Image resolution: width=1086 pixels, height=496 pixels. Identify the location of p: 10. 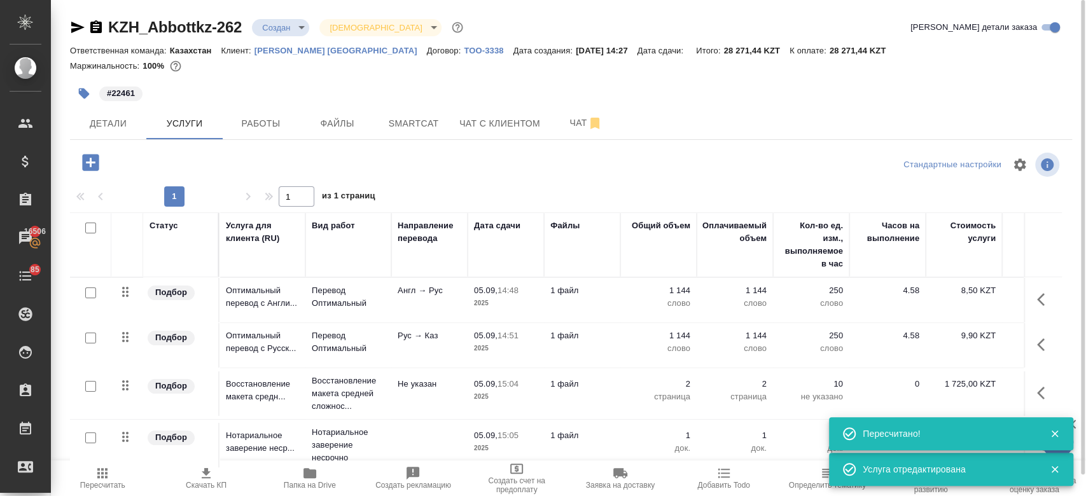
(811, 384).